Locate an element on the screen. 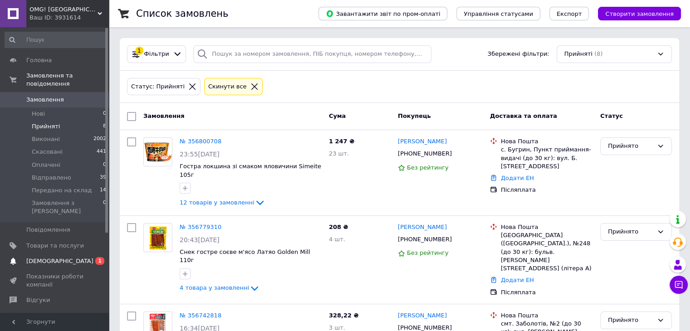  span: 12 товарів у замовленні is located at coordinates (217, 202).